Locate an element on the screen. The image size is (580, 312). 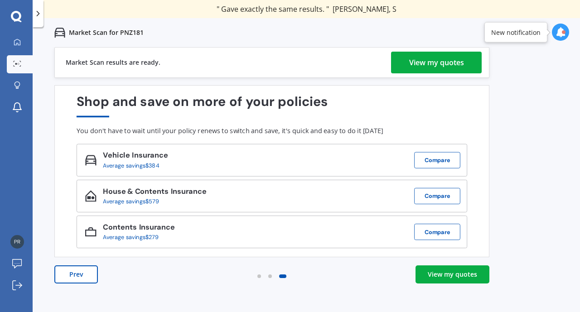
div: Contents is located at coordinates (139, 229).